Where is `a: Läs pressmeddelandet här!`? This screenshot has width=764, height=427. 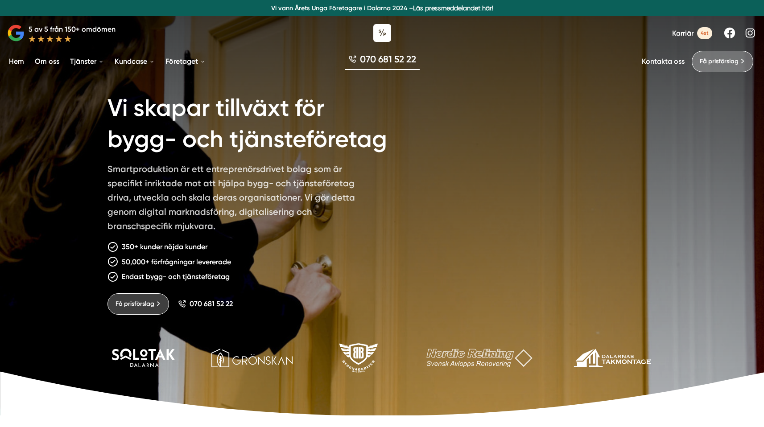
a: Läs pressmeddelandet här! is located at coordinates (453, 8).